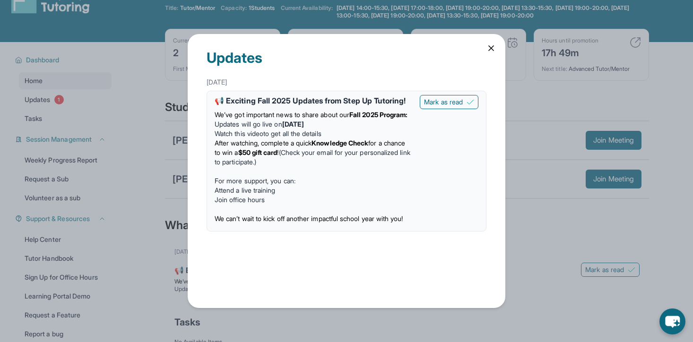 The image size is (693, 342). Describe the element at coordinates (282, 114) in the screenshot. I see `span: We’ve got important news to share about our` at that location.